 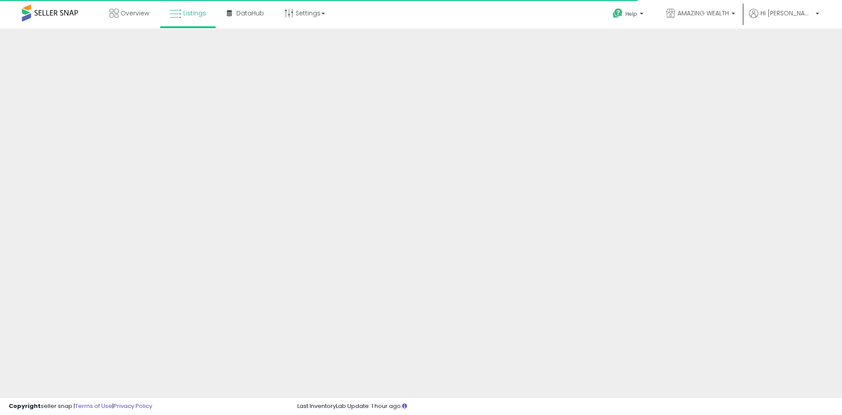 What do you see at coordinates (618, 13) in the screenshot?
I see `i: Get Help` at bounding box center [618, 13].